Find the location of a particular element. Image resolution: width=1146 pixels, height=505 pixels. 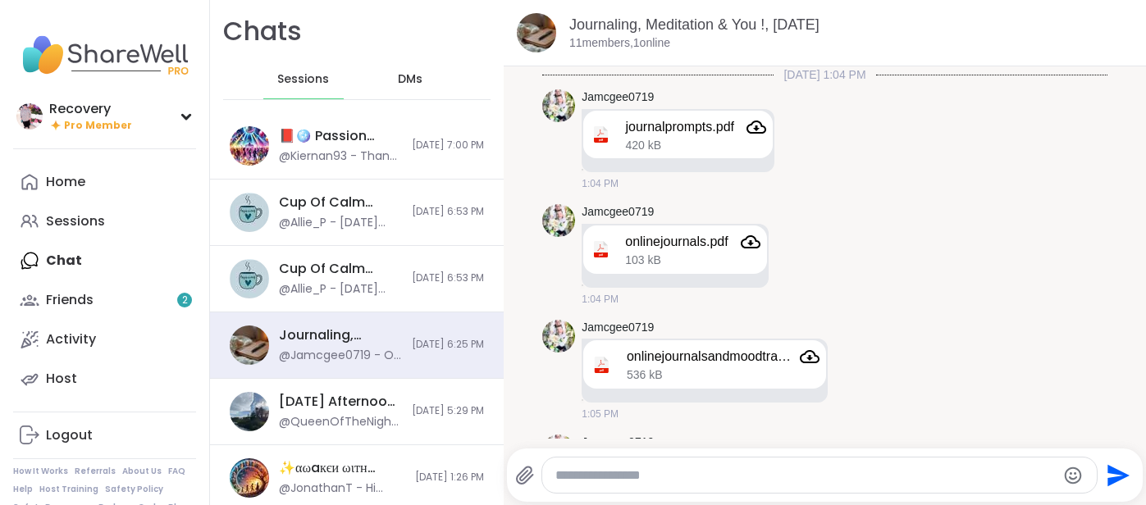

a: Friends2 is located at coordinates (104, 300).